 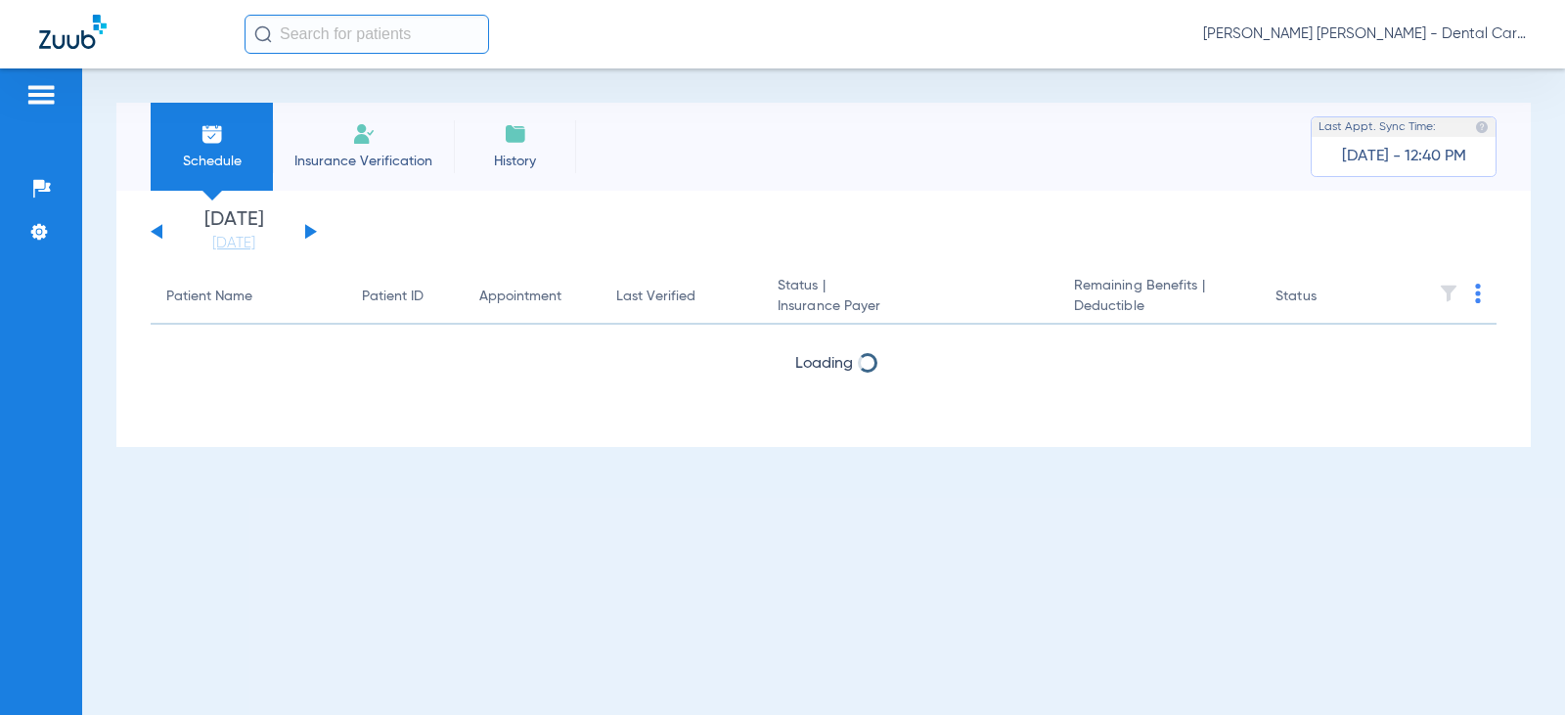 I want to click on img: group-dot-blue.svg, so click(x=1478, y=293).